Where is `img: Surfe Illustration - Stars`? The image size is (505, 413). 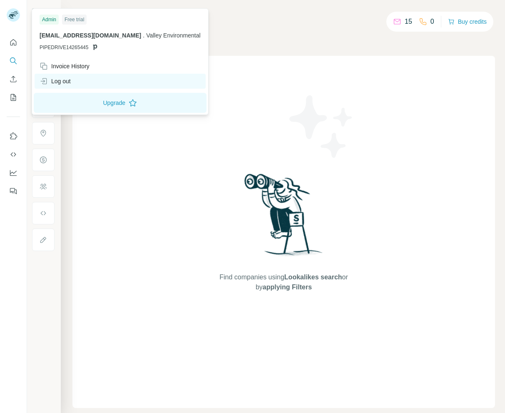 img: Surfe Illustration - Stars is located at coordinates (321, 127).